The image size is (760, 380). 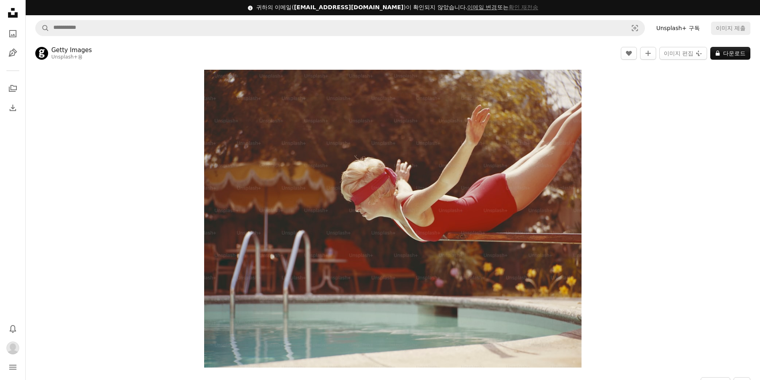 I want to click on button: 프로필, so click(x=13, y=348).